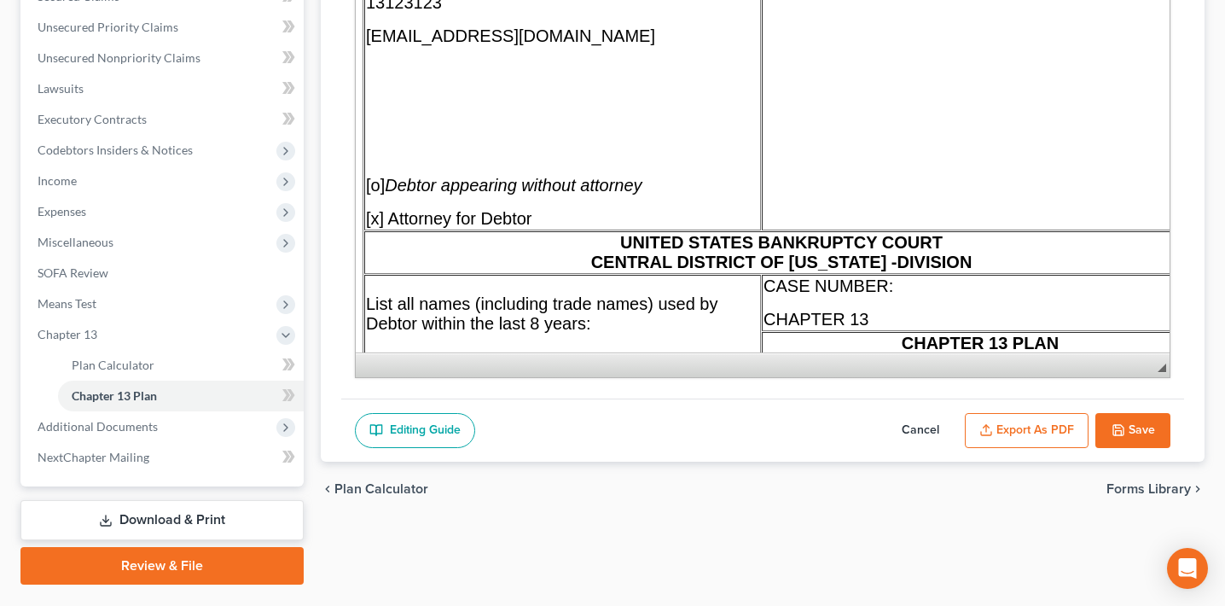 This screenshot has height=606, width=1225. Describe the element at coordinates (108, 26) in the screenshot. I see `span: Unsecured Priority Claims` at that location.